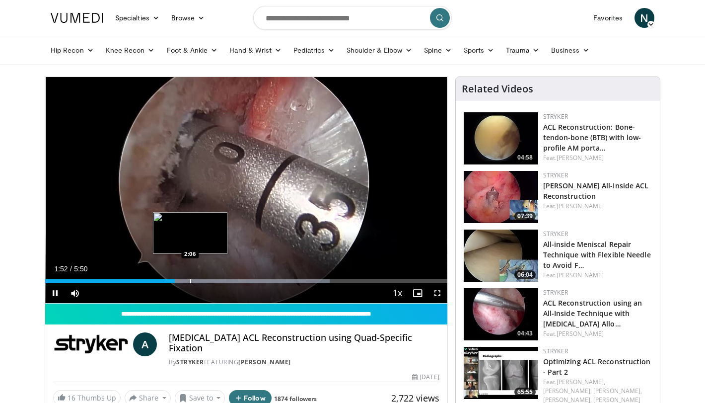 The image size is (705, 403). I want to click on a: Shoulder & Elbow, so click(379, 50).